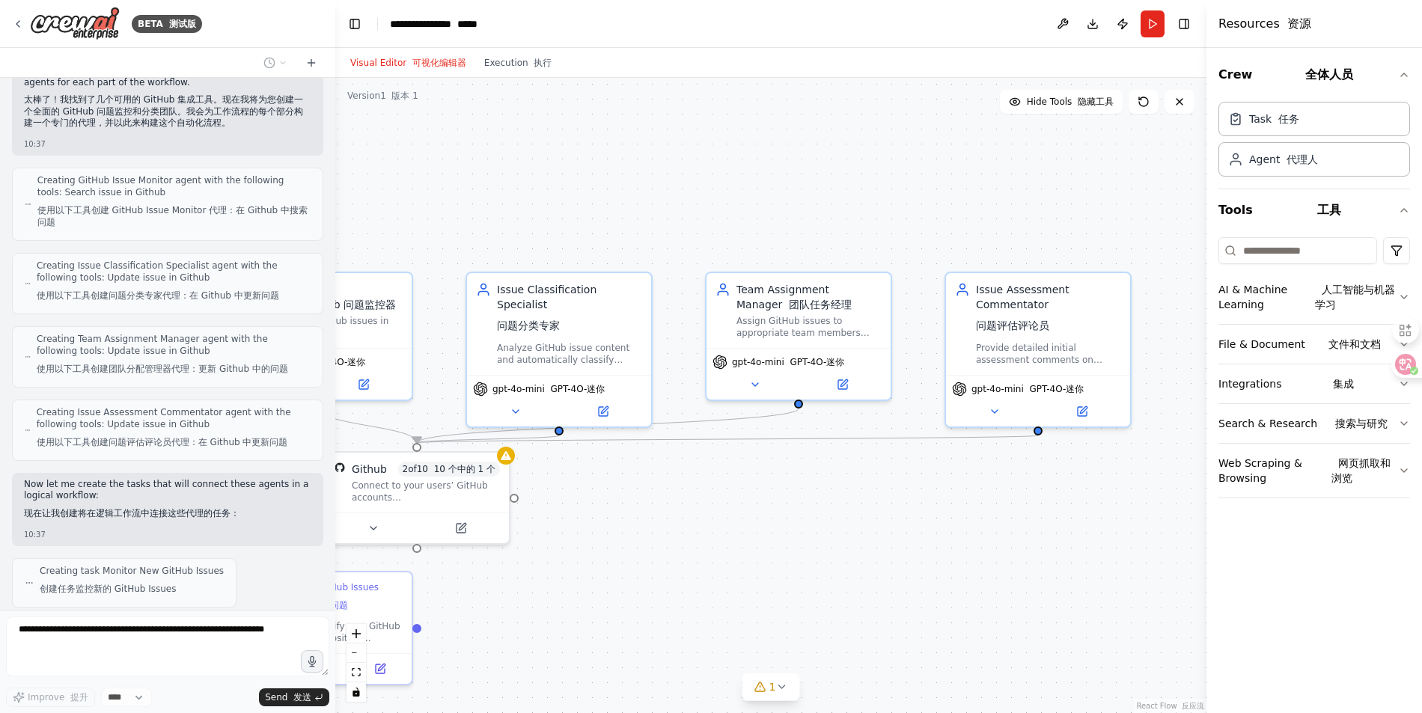  Describe the element at coordinates (569, 311) in the screenshot. I see `div: Issue Classification Specialist` at that location.